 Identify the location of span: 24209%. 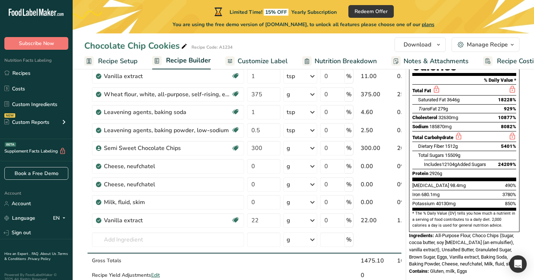
(507, 164).